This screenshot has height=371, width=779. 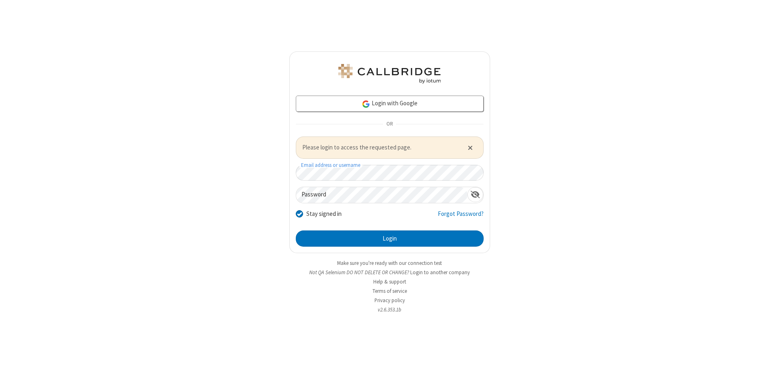 What do you see at coordinates (389, 273) in the screenshot?
I see `li: Not QA Selenium DO NOT DELETE OR CHANGE?` at bounding box center [389, 273].